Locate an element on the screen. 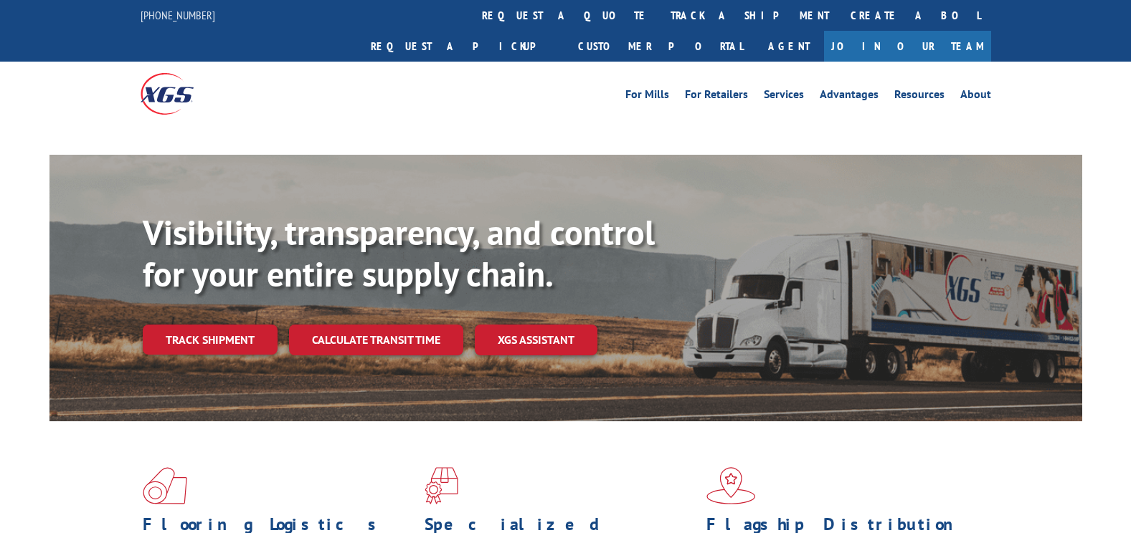  a: Calculate transit time is located at coordinates (376, 340).